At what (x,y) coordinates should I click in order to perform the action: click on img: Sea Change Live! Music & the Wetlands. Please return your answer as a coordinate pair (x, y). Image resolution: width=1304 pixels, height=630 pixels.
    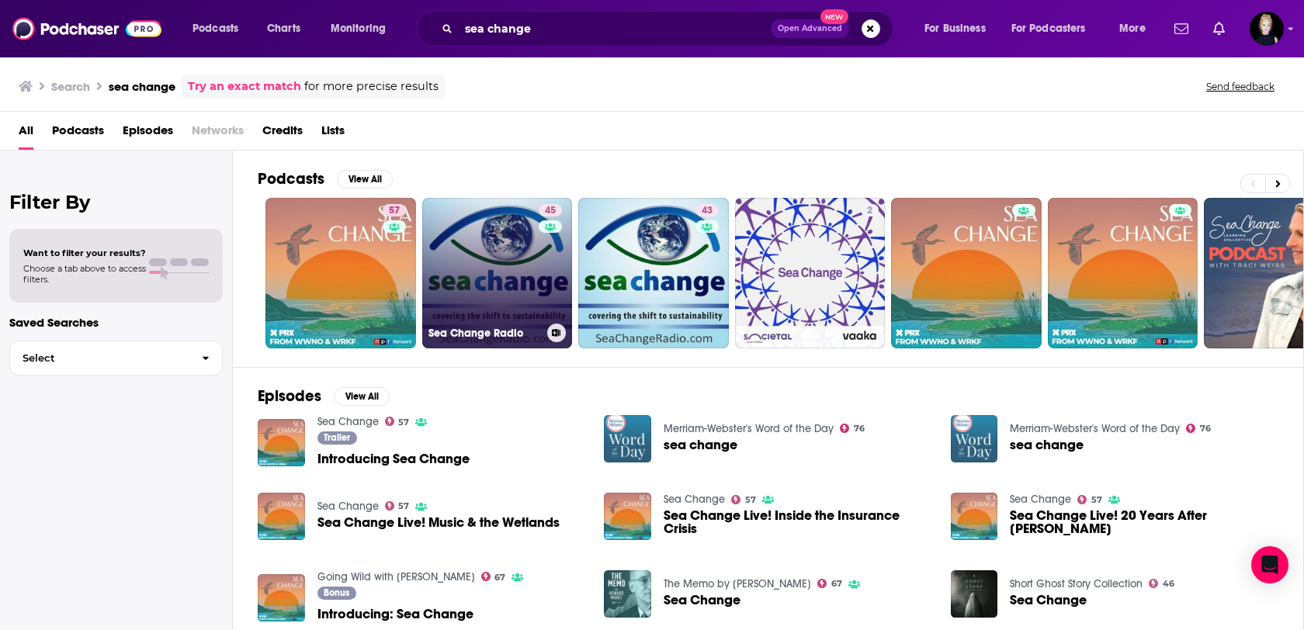
    Looking at the image, I should click on (281, 516).